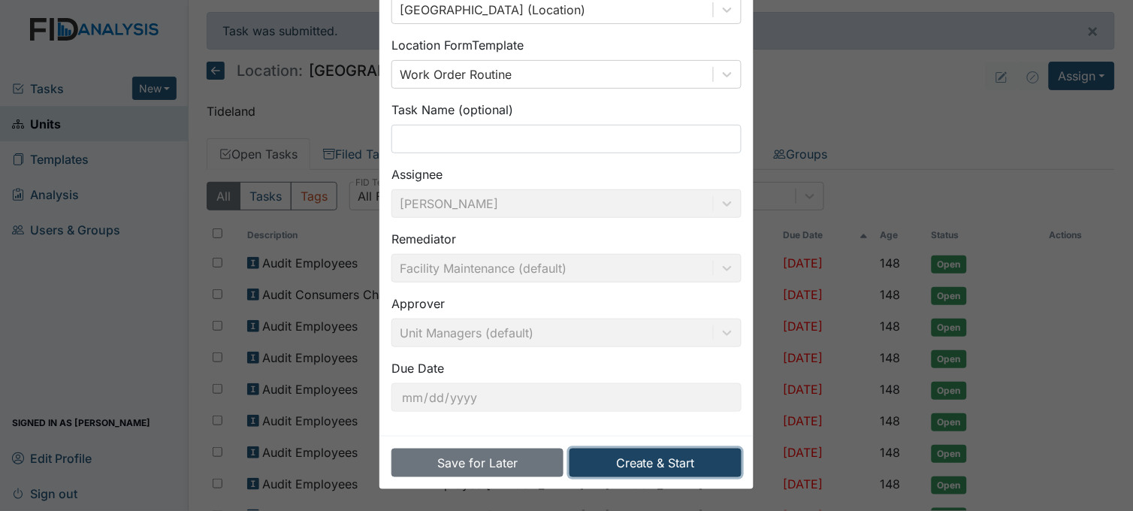 Image resolution: width=1133 pixels, height=511 pixels. I want to click on label: Due Date, so click(418, 368).